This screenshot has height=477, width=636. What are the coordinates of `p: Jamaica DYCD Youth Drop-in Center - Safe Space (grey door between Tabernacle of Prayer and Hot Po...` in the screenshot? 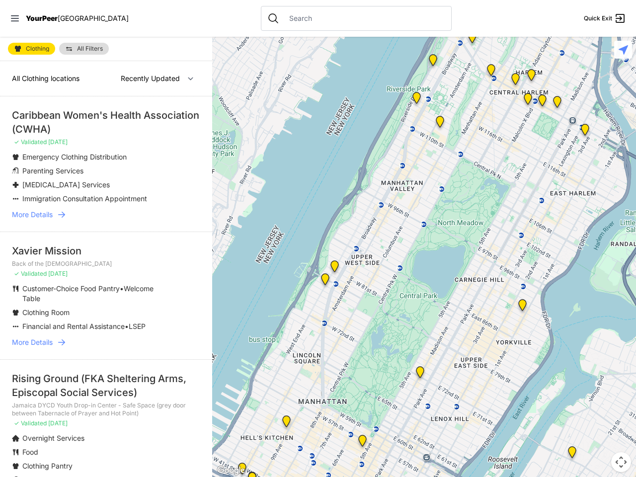 It's located at (106, 410).